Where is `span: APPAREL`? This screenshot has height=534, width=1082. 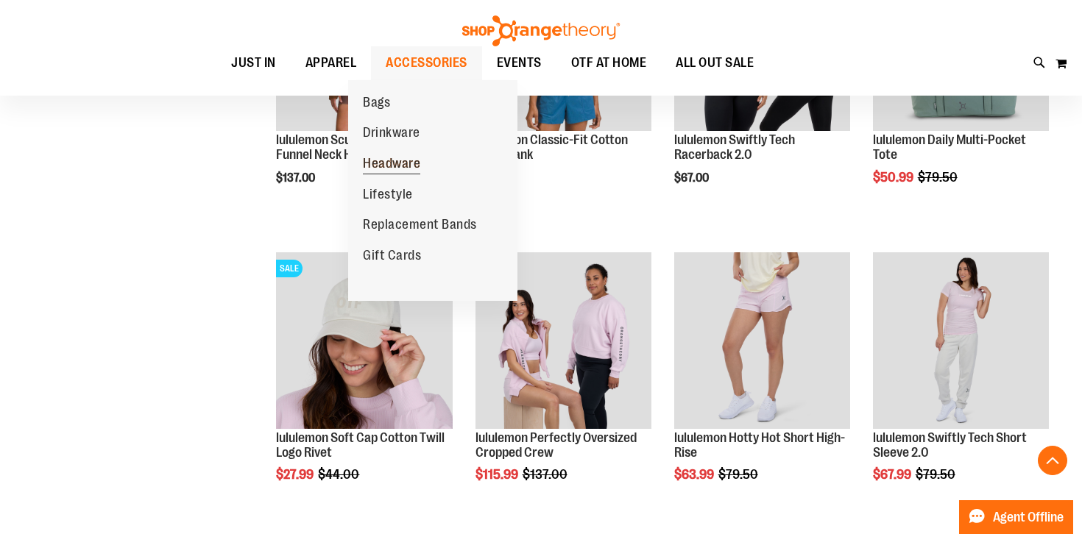 span: APPAREL is located at coordinates (331, 63).